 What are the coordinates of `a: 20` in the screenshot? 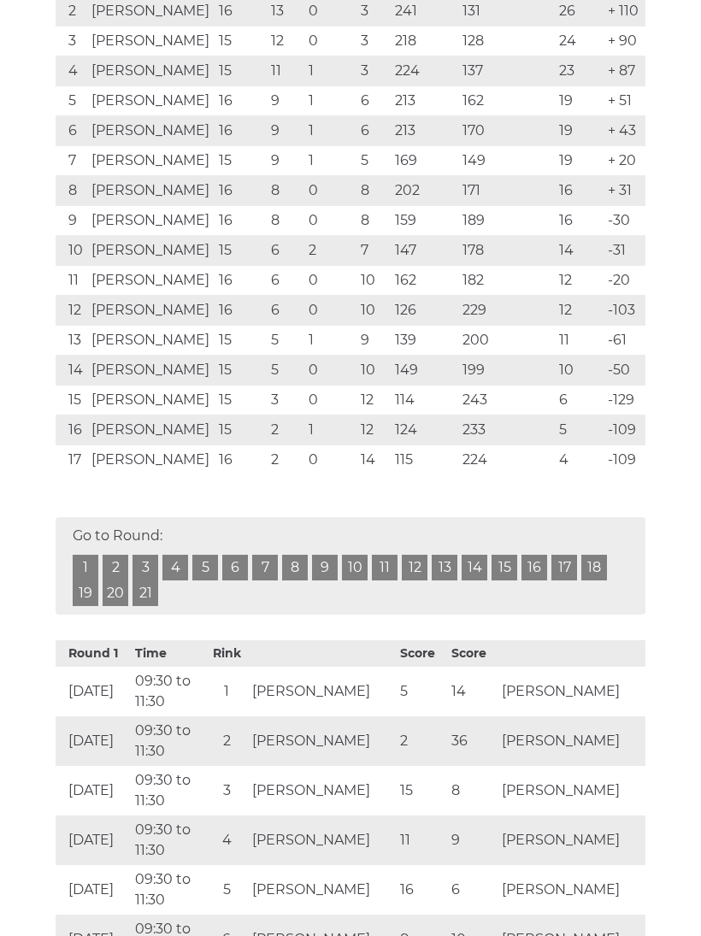 It's located at (115, 593).